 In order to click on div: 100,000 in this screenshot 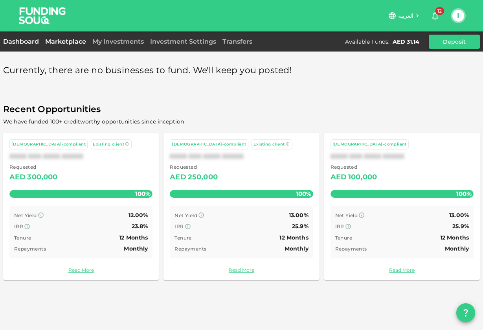, I will do `click(363, 177)`.